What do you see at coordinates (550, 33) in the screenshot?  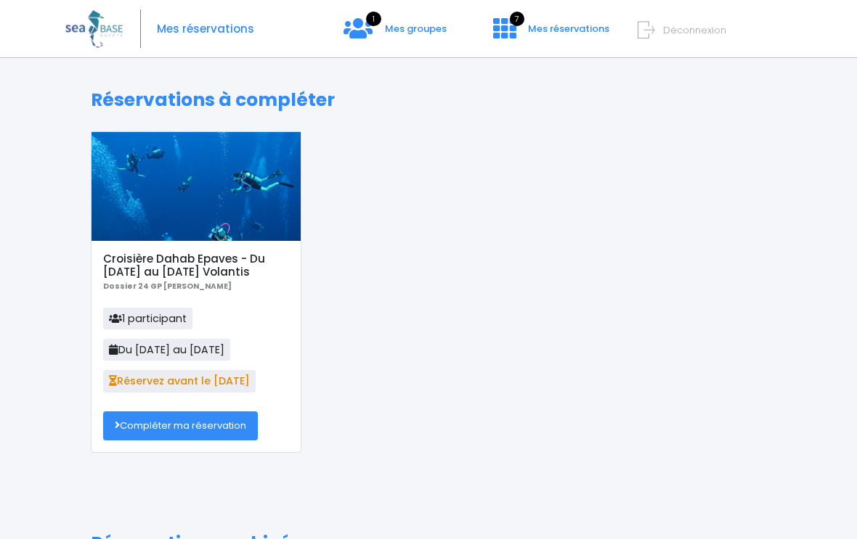 I see `a: 7 Mes réservations` at bounding box center [550, 33].